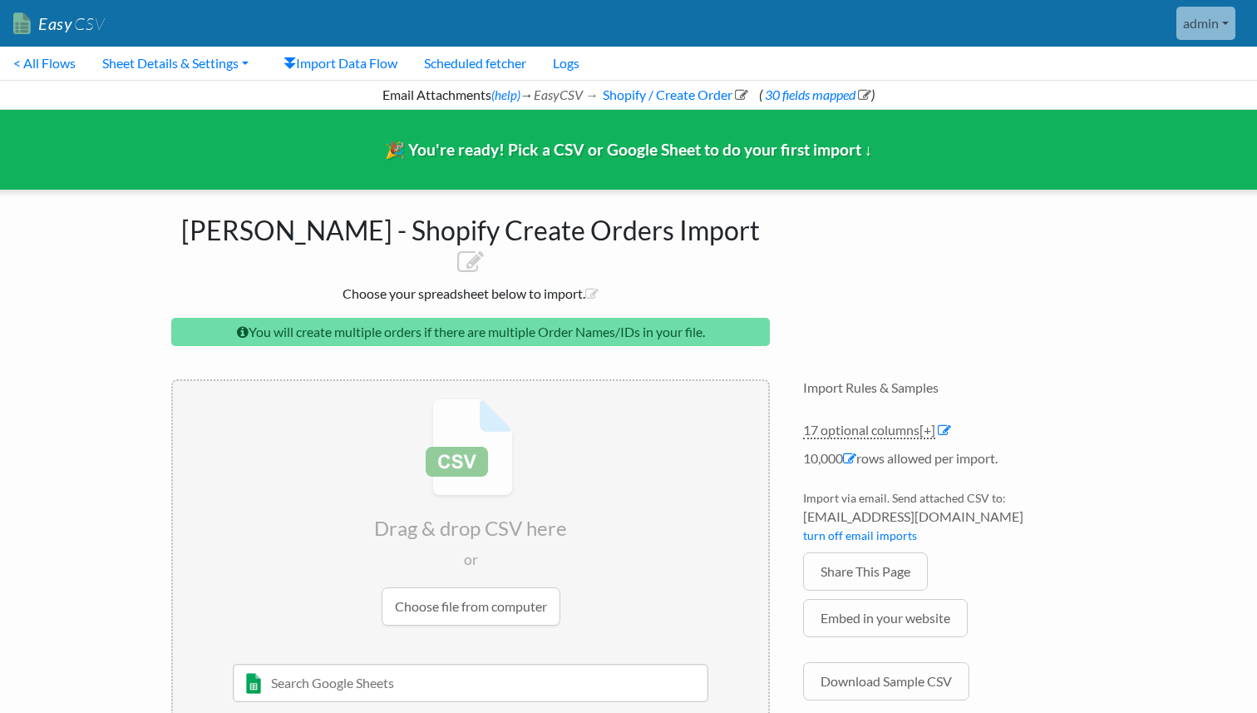  What do you see at coordinates (471, 332) in the screenshot?
I see `p: You will create multiple orders if there are multiple Order Names/IDs in your file.` at bounding box center [471, 332].